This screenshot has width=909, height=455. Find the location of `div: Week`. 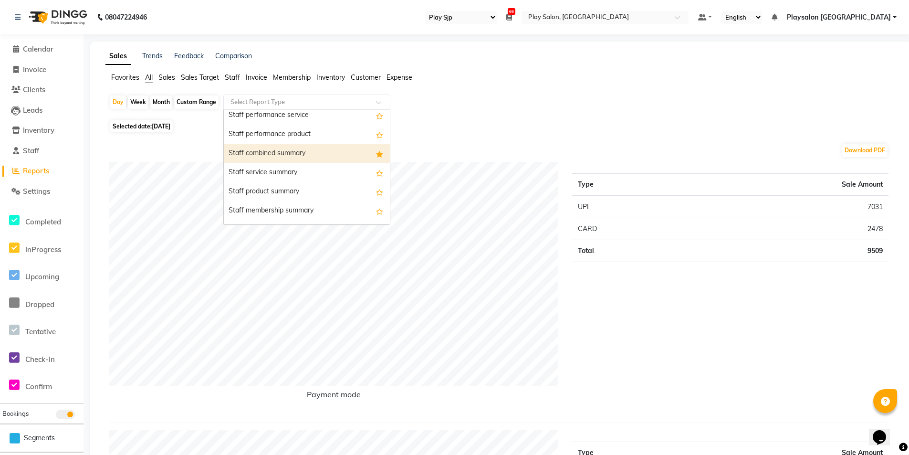

div: Week is located at coordinates (138, 102).